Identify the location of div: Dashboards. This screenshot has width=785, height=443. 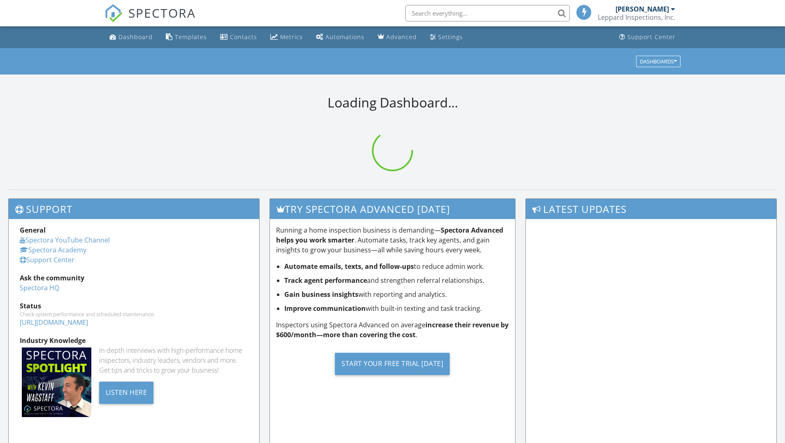
(659, 61).